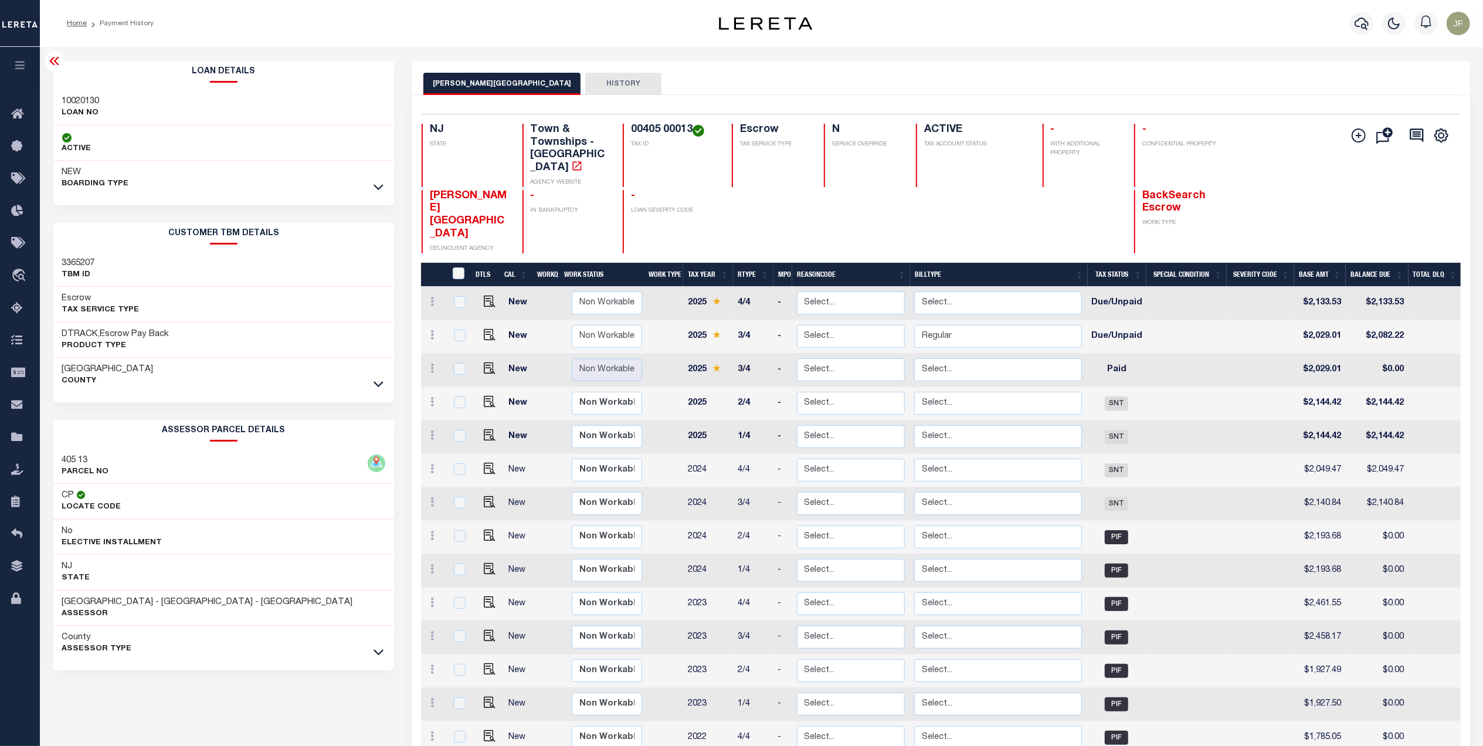  I want to click on td: 4/4, so click(753, 470).